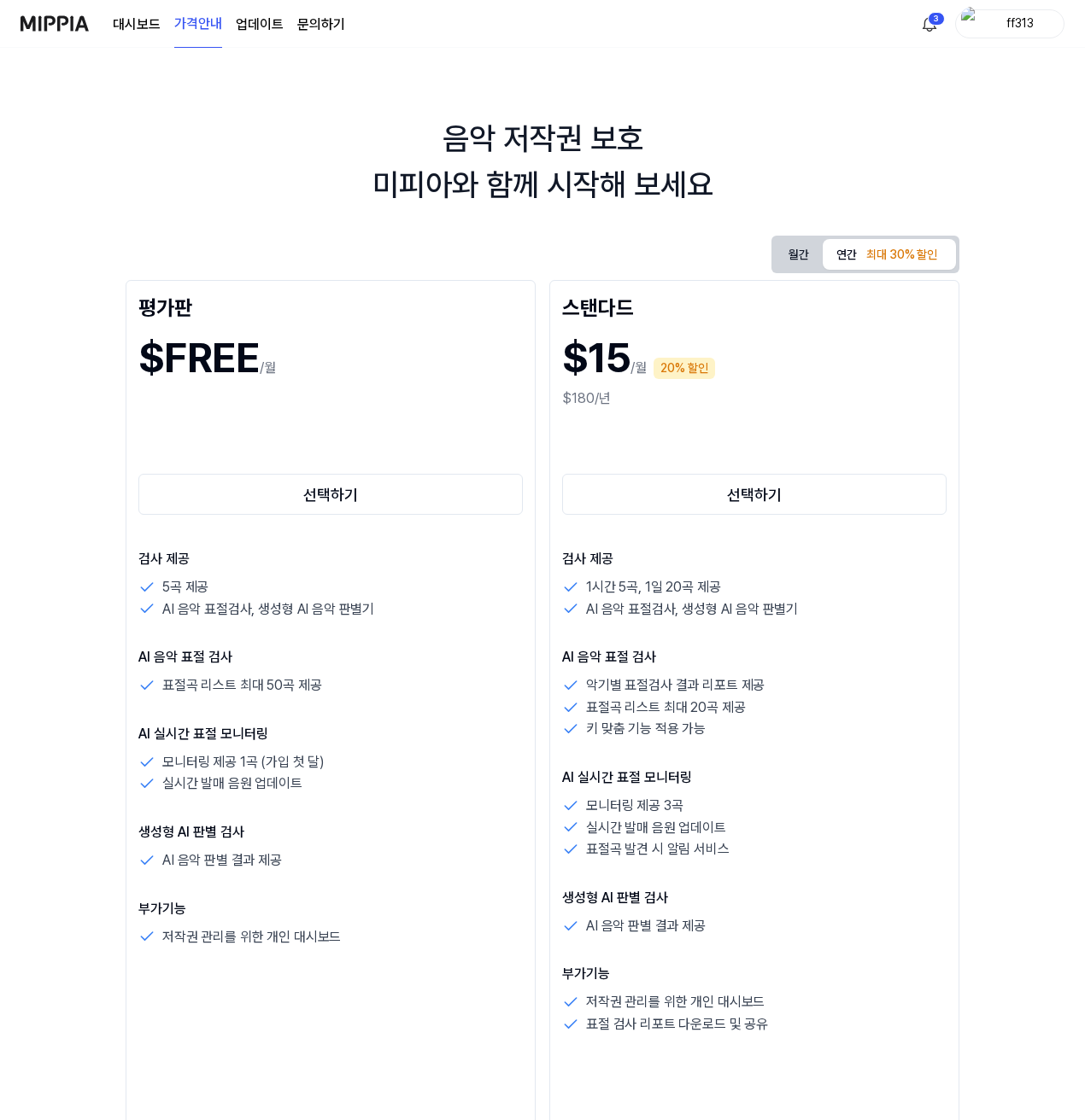 This screenshot has width=1085, height=1120. Describe the element at coordinates (754, 307) in the screenshot. I see `div: 스탠다드` at that location.